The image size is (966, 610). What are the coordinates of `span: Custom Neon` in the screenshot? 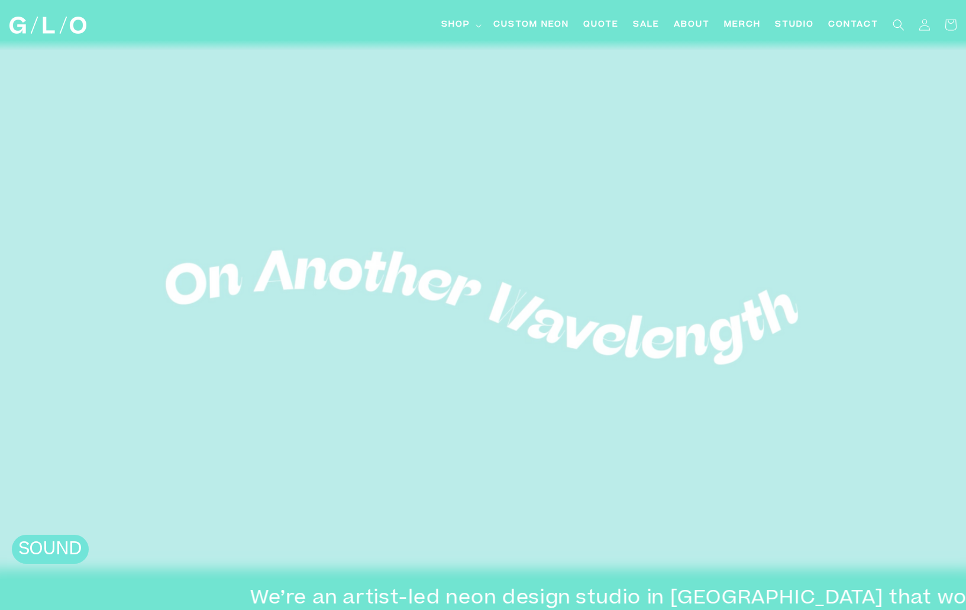 It's located at (531, 25).